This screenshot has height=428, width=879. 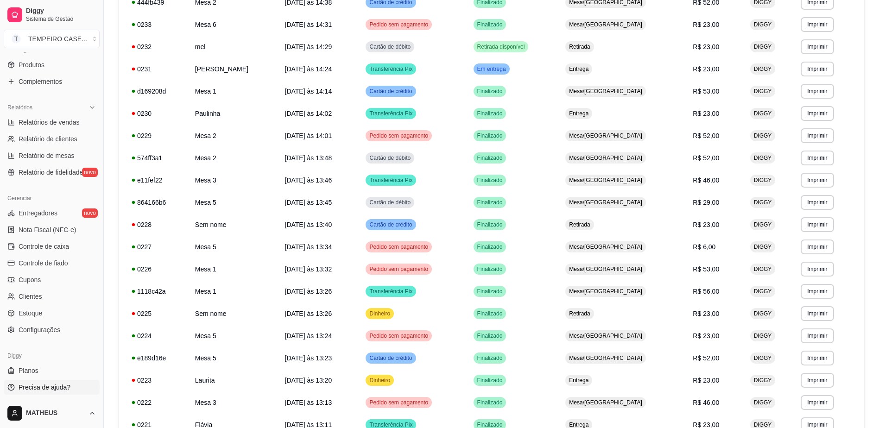 I want to click on span: Relatórios de vendas, so click(x=49, y=122).